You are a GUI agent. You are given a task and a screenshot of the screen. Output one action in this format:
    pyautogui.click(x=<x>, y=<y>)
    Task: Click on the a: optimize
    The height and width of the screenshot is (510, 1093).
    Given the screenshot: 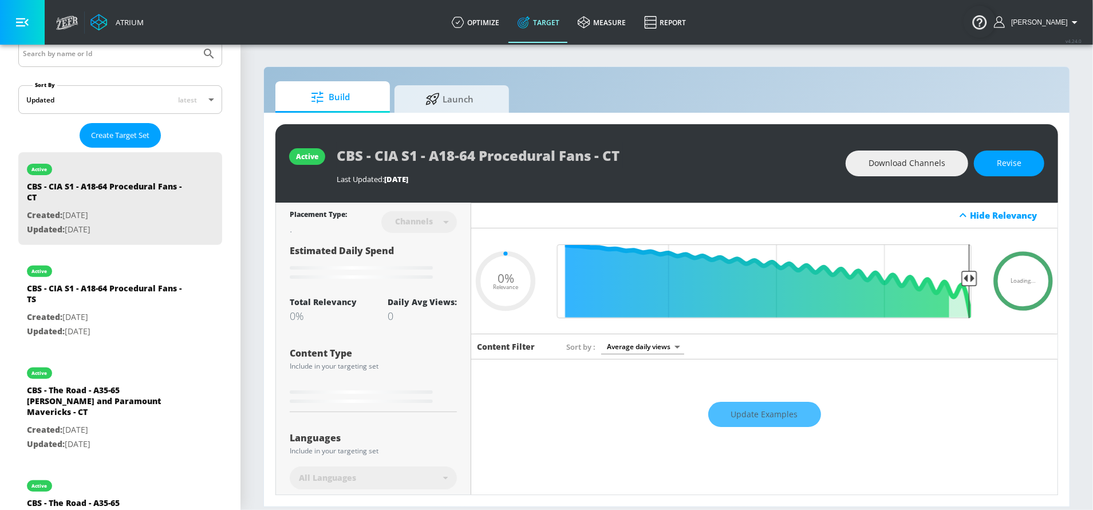 What is the action you would take?
    pyautogui.click(x=475, y=22)
    